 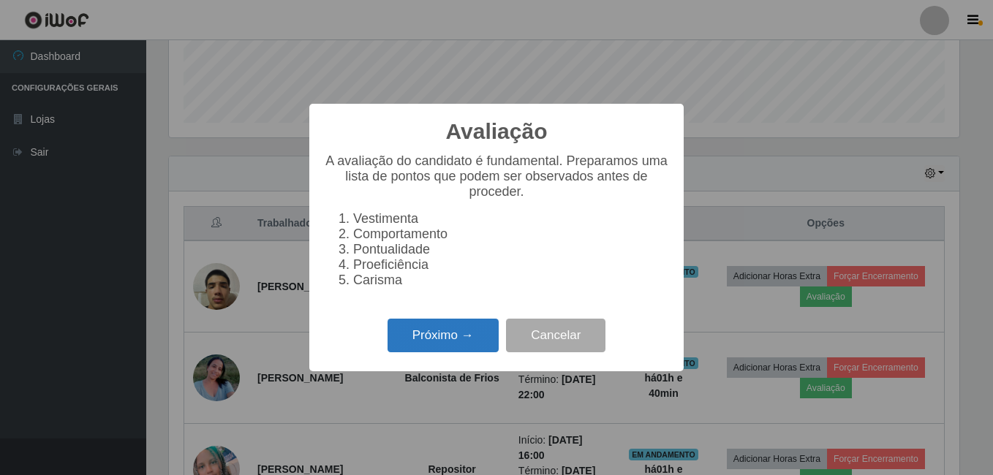 What do you see at coordinates (511, 265) in the screenshot?
I see `li: Proeficiência` at bounding box center [511, 265].